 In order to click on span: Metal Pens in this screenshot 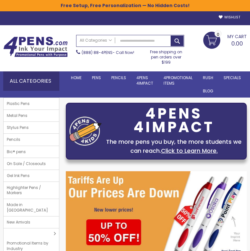, I will do `click(17, 116)`.